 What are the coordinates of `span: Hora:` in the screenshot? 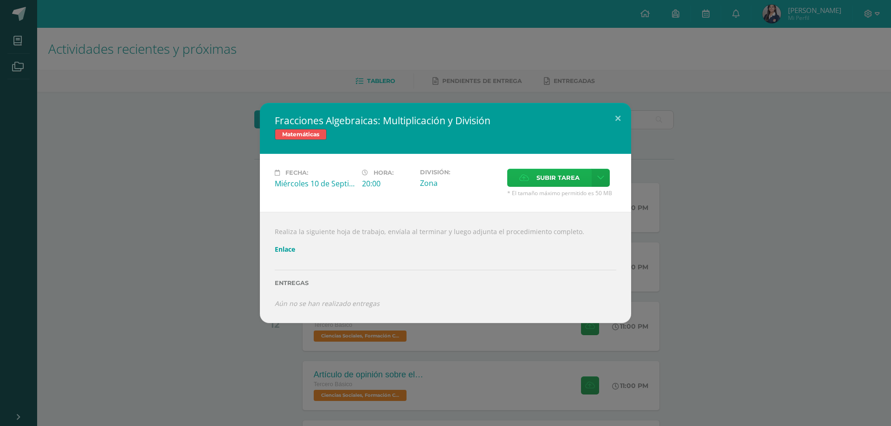 It's located at (383, 173).